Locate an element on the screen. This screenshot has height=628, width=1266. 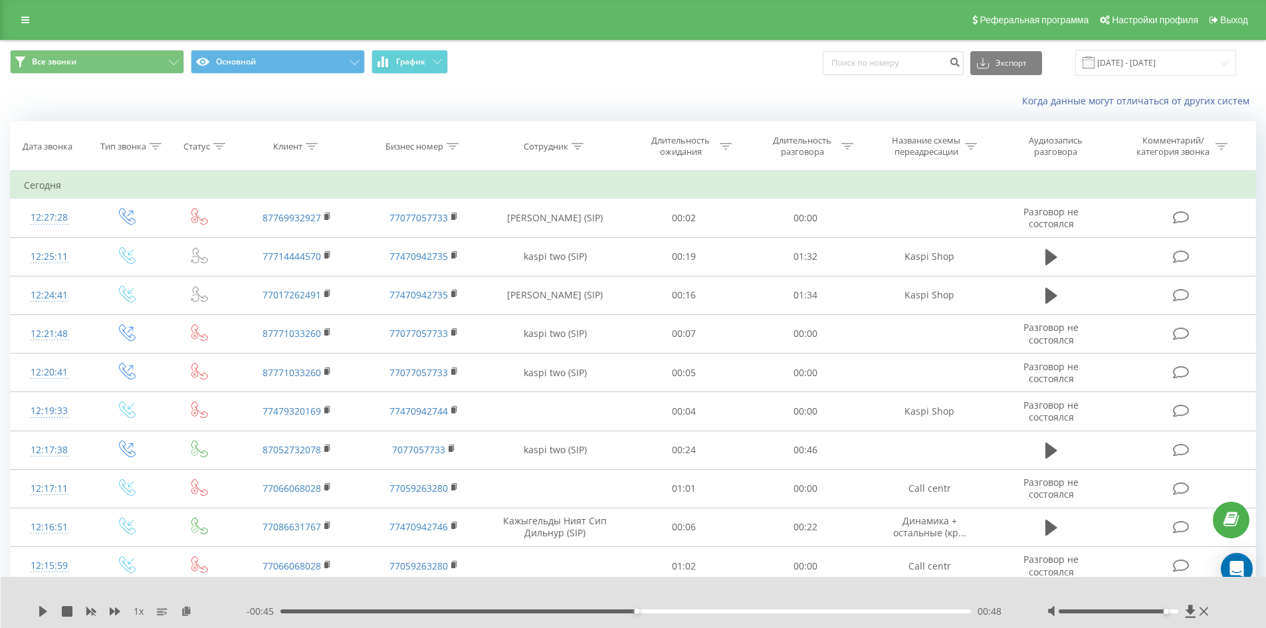
input: Поиск по номеру is located at coordinates (893, 63).